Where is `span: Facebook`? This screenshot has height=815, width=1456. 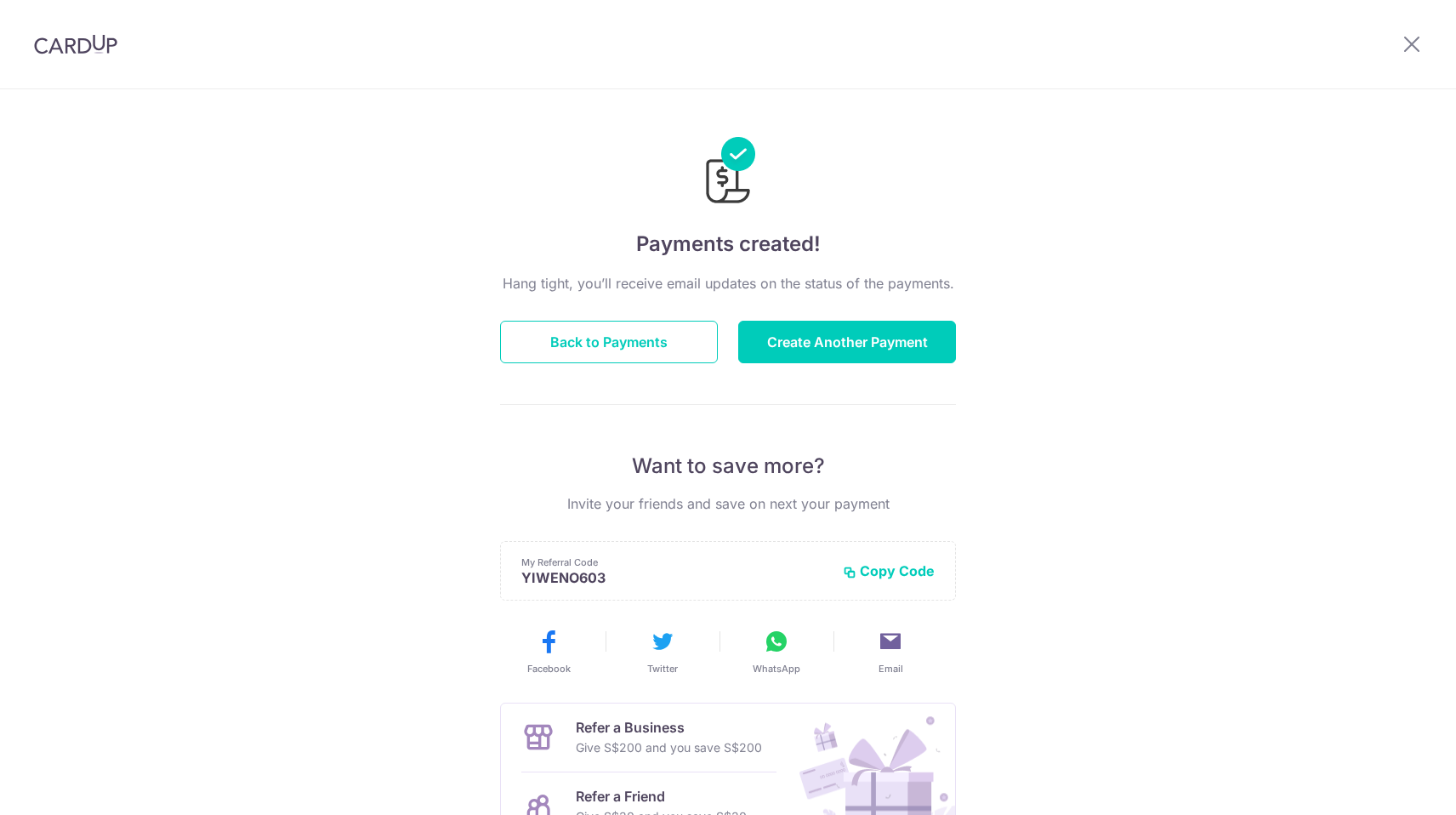
span: Facebook is located at coordinates (548, 669).